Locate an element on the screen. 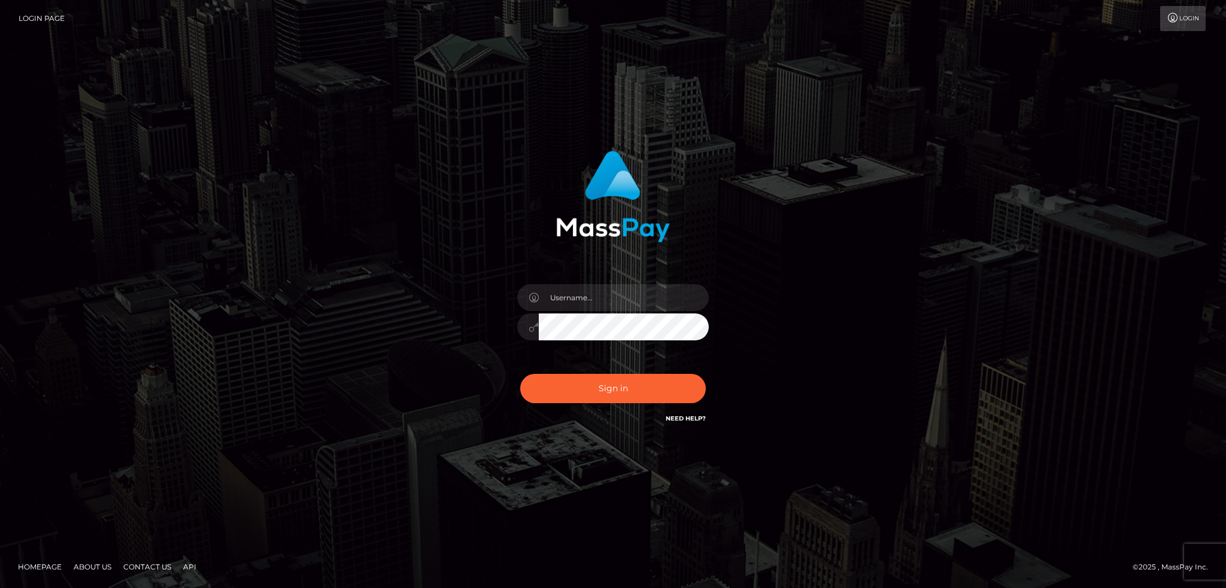  a: Need Help? is located at coordinates (685, 418).